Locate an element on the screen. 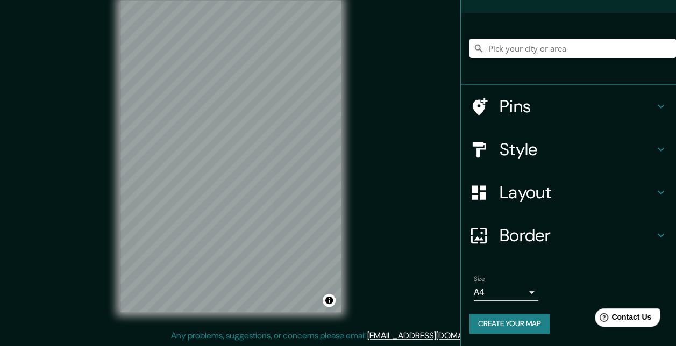  button: Toggle attribution is located at coordinates (329, 300).